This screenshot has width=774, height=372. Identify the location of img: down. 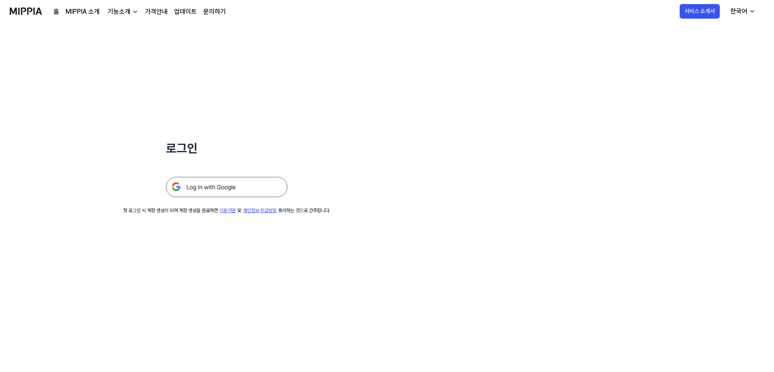
(135, 12).